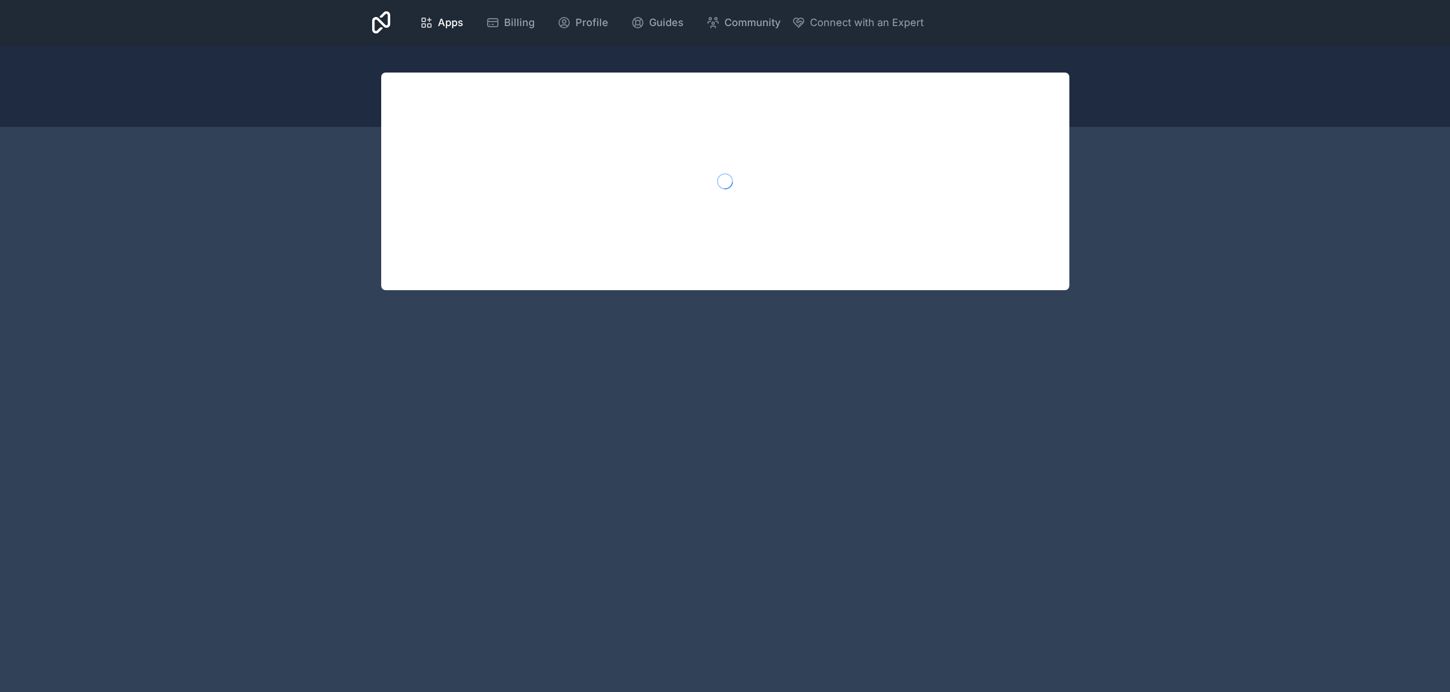 The image size is (1450, 692). I want to click on span: Community, so click(752, 23).